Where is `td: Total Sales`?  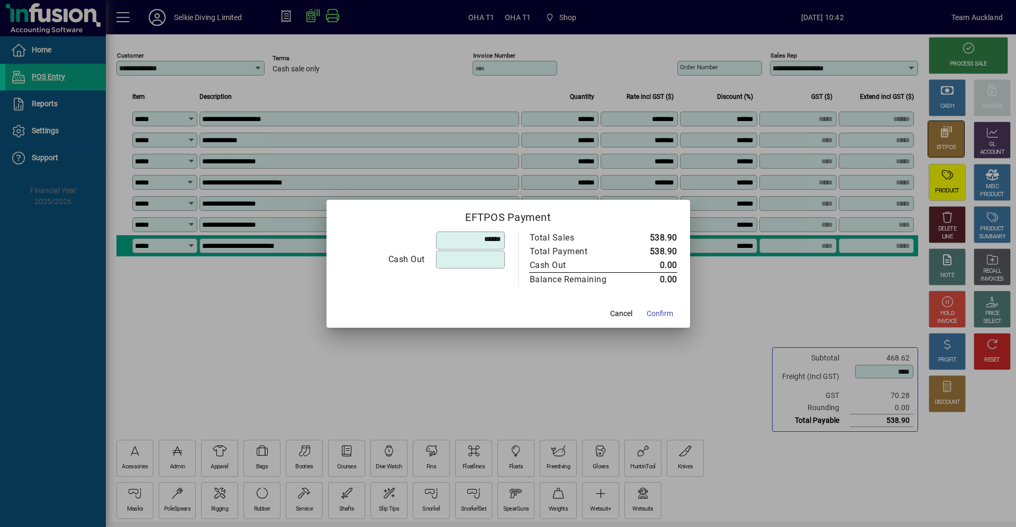 td: Total Sales is located at coordinates (579, 238).